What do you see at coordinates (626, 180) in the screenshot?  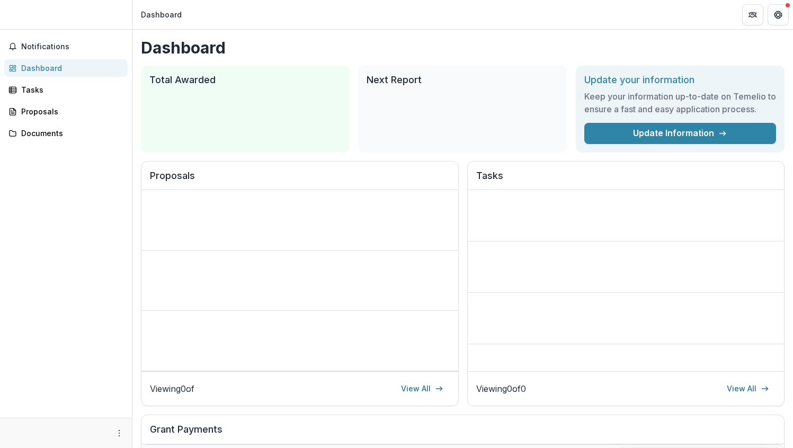 I see `h2: Tasks` at bounding box center [626, 180].